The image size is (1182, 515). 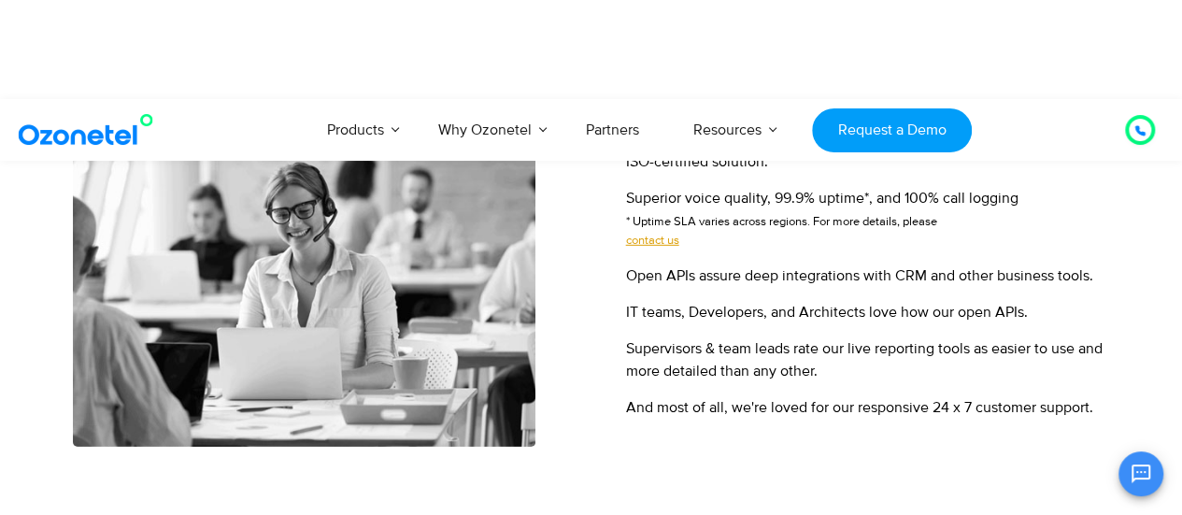 I want to click on a: Partners, so click(x=612, y=130).